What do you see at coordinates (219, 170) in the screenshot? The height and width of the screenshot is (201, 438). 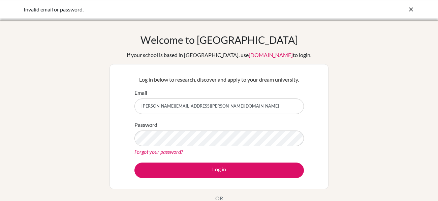 I see `button: Log in` at bounding box center [219, 170].